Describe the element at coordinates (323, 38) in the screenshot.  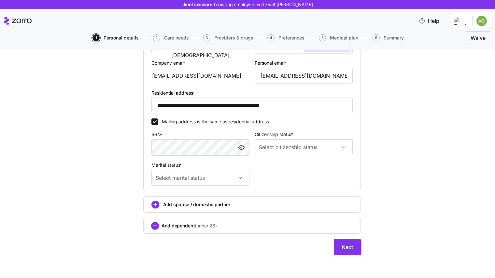
I see `span: 5` at that location.